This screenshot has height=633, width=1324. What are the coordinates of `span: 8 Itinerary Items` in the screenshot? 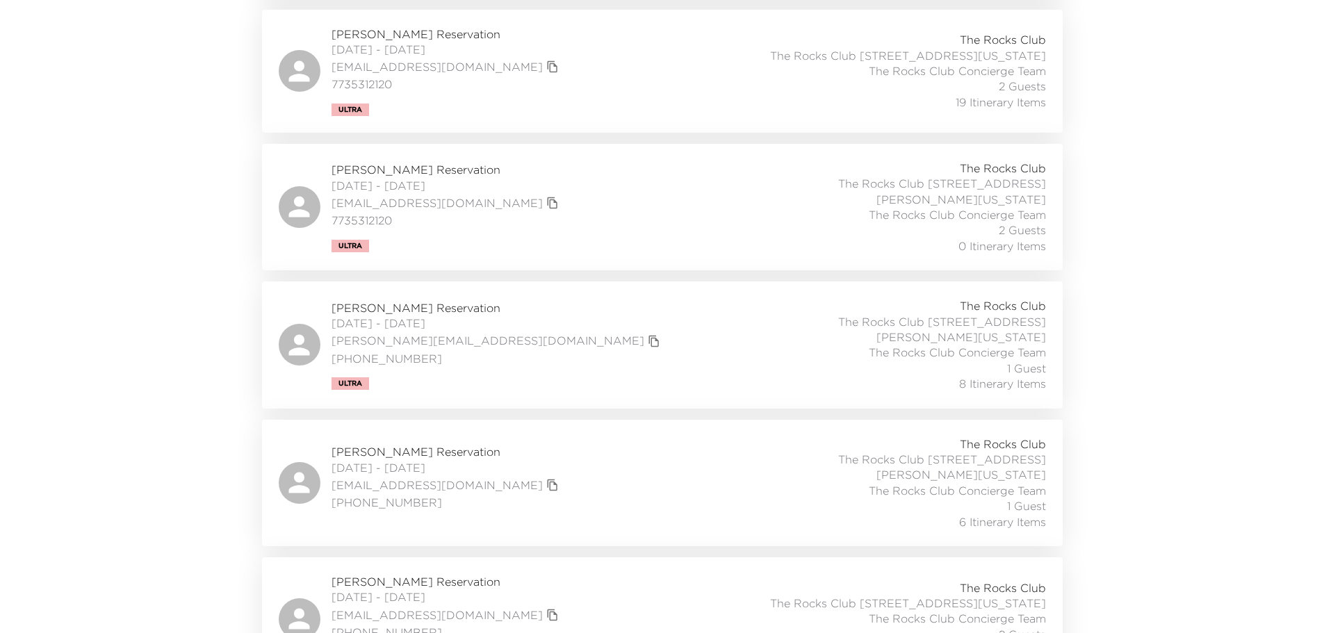 It's located at (1002, 384).